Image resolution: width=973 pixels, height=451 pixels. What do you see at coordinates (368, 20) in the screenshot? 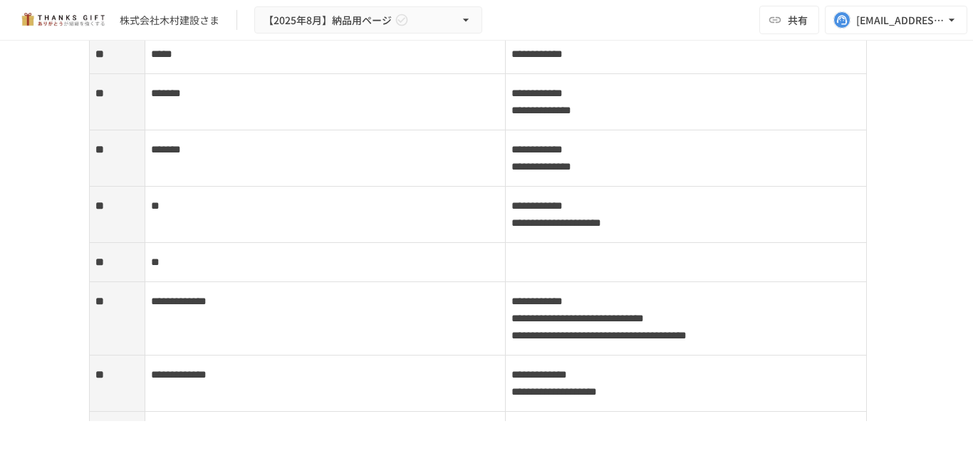
I see `button: 【2025年8月】納品用ページ` at bounding box center [368, 20].